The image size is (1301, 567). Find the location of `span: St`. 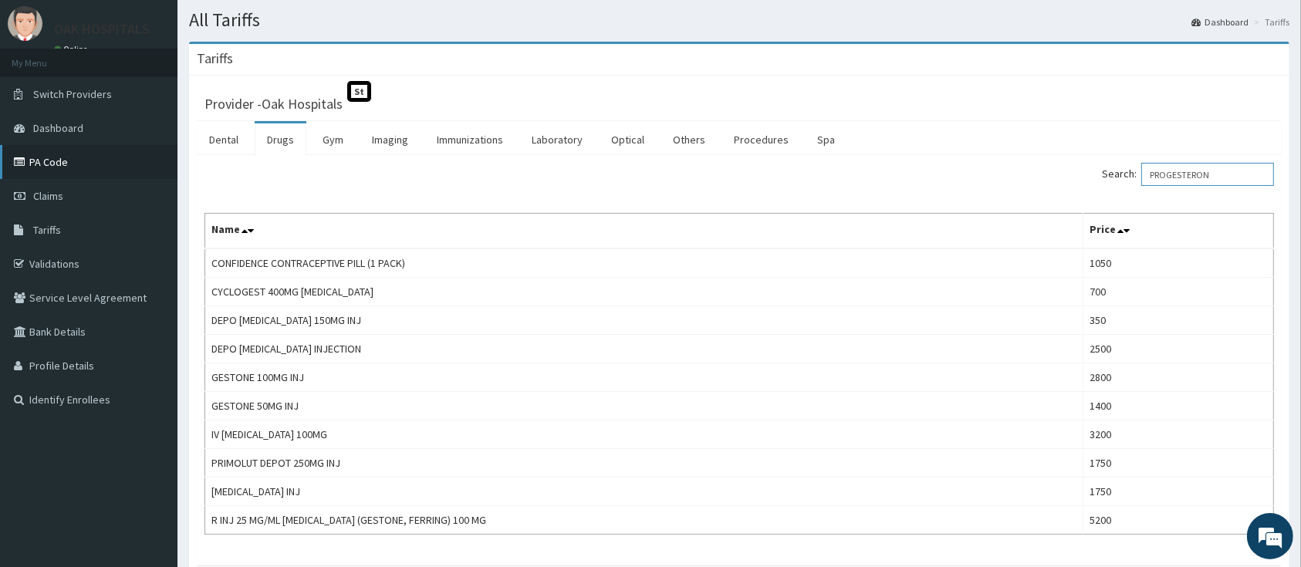

span: St is located at coordinates (359, 91).